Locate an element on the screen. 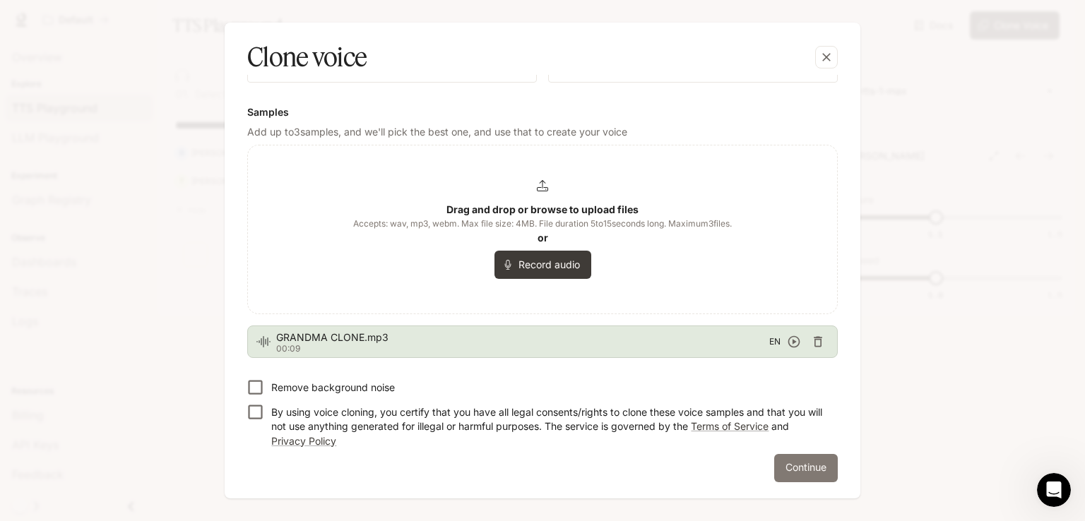 The image size is (1085, 521). span: Accepts: wav, mp3, webm. Max file size: 4MB. File duration 5 to 15 seconds long. Maximum 3 files. is located at coordinates (543, 224).